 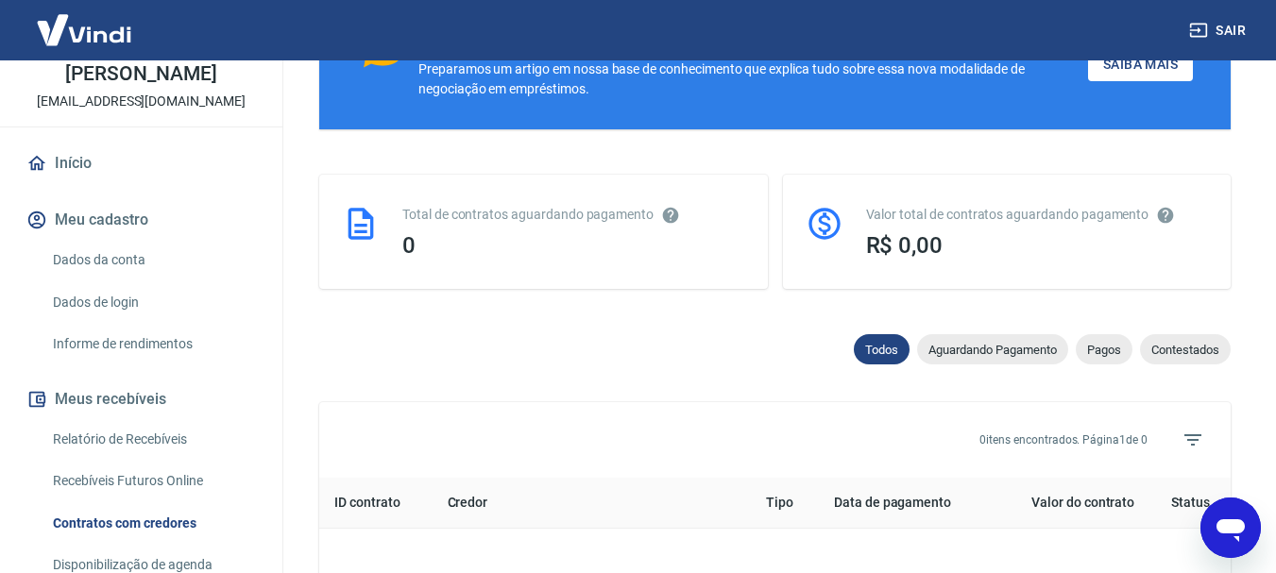 I want to click on th: Tipo, so click(x=785, y=504).